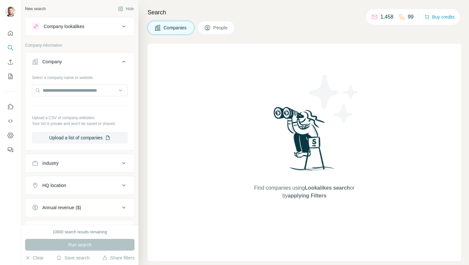 The height and width of the screenshot is (265, 469). What do you see at coordinates (10, 107) in the screenshot?
I see `button: Use Surfe on LinkedIn` at bounding box center [10, 107].